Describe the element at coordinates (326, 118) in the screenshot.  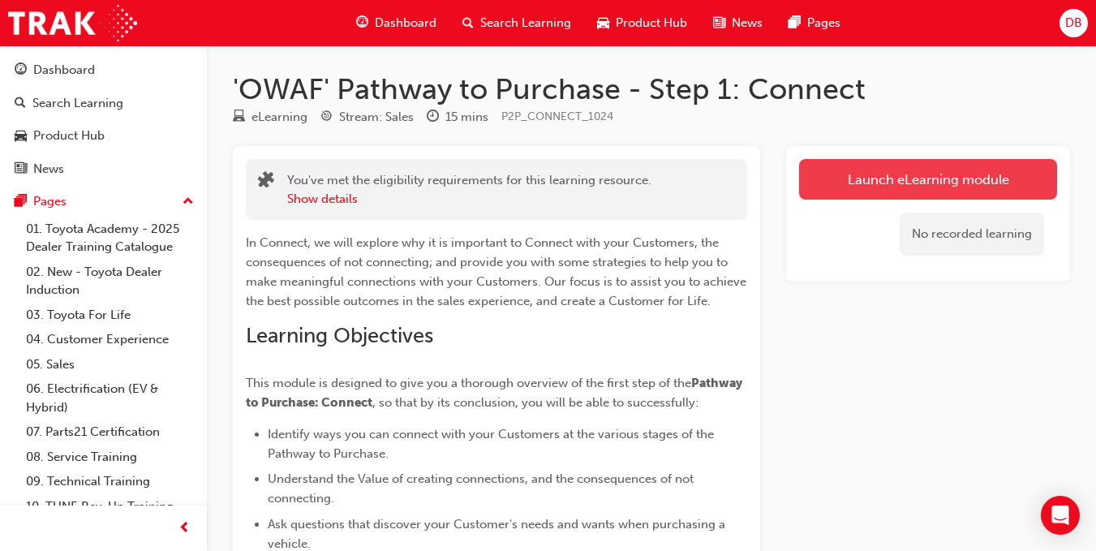
I see `span: target-icon` at that location.